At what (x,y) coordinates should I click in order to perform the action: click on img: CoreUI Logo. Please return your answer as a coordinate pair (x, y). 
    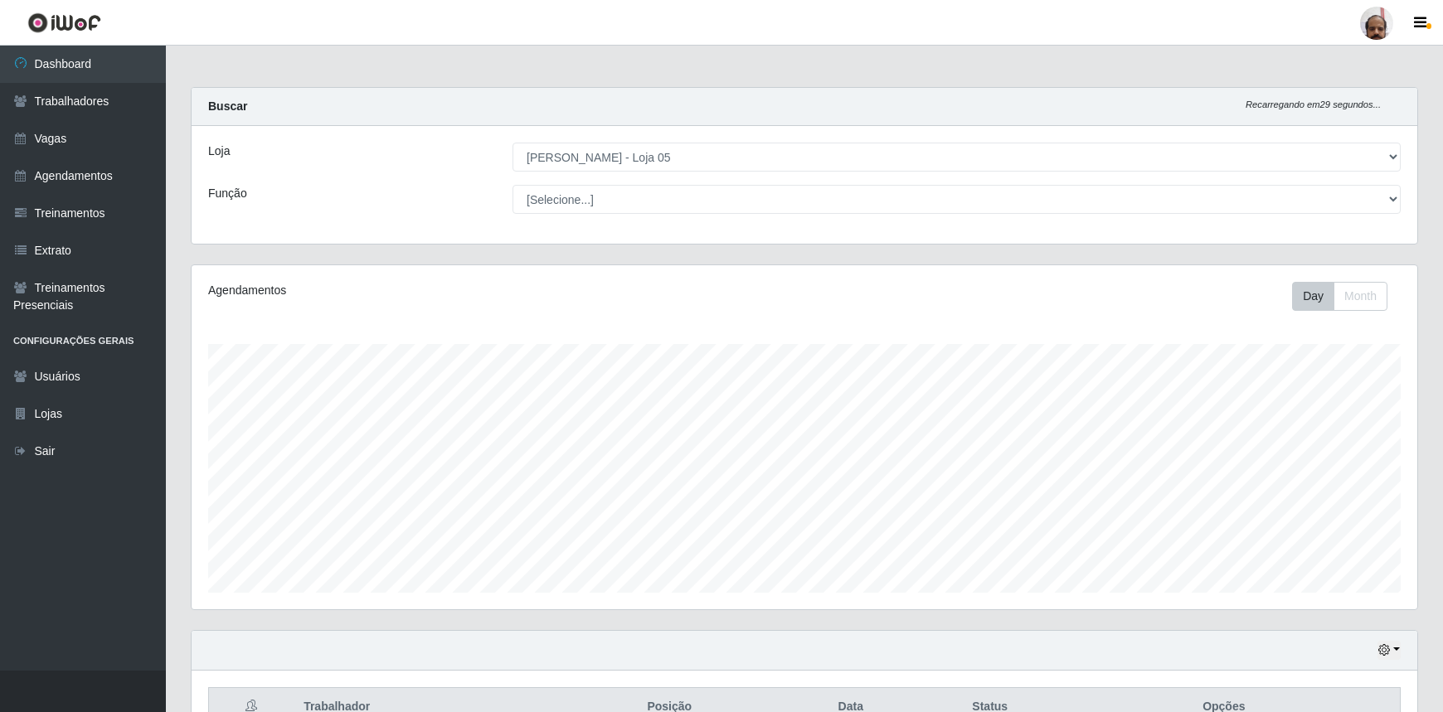
    Looking at the image, I should click on (64, 22).